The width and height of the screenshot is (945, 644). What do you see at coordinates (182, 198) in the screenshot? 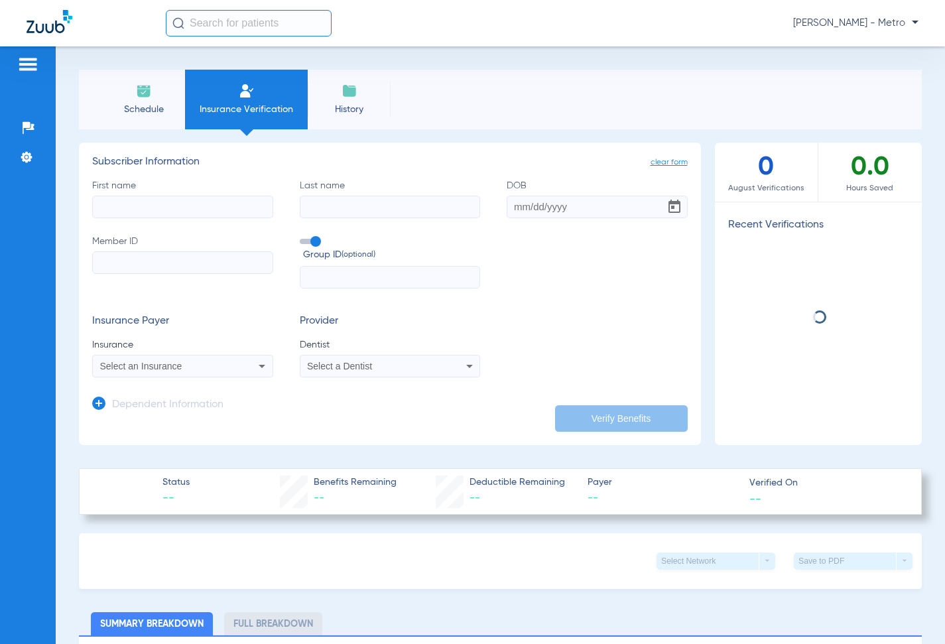
I see `label: First name` at bounding box center [182, 198].